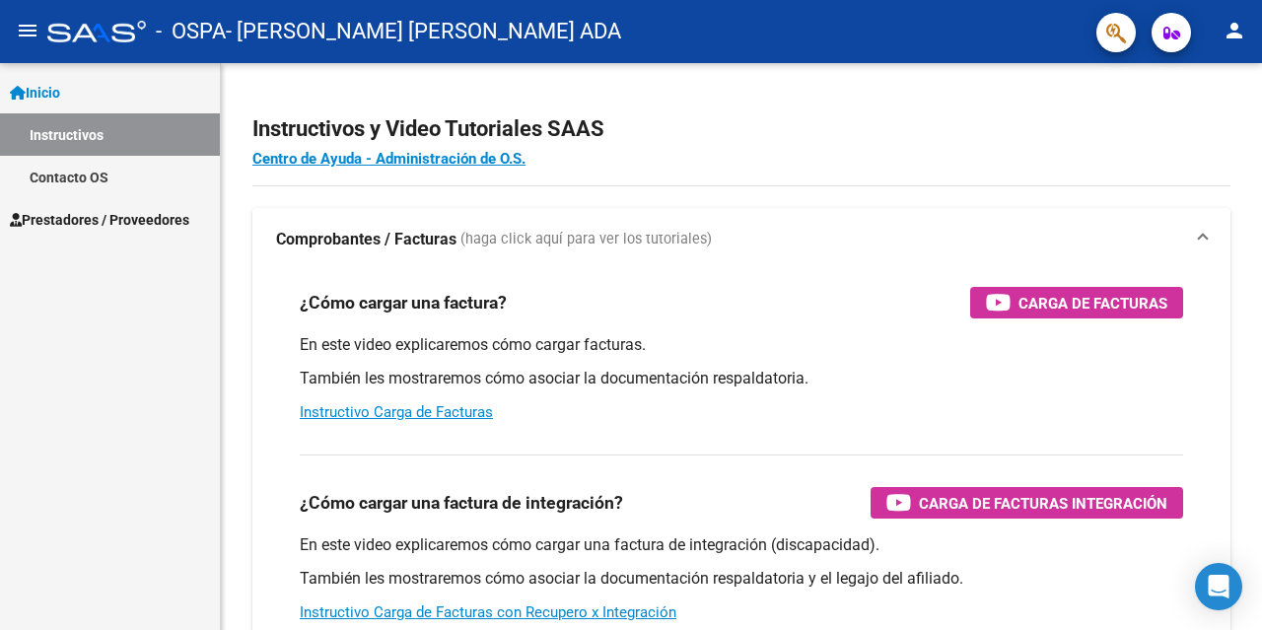 Image resolution: width=1262 pixels, height=630 pixels. I want to click on p: En este video explicaremos cómo cargar facturas., so click(742, 345).